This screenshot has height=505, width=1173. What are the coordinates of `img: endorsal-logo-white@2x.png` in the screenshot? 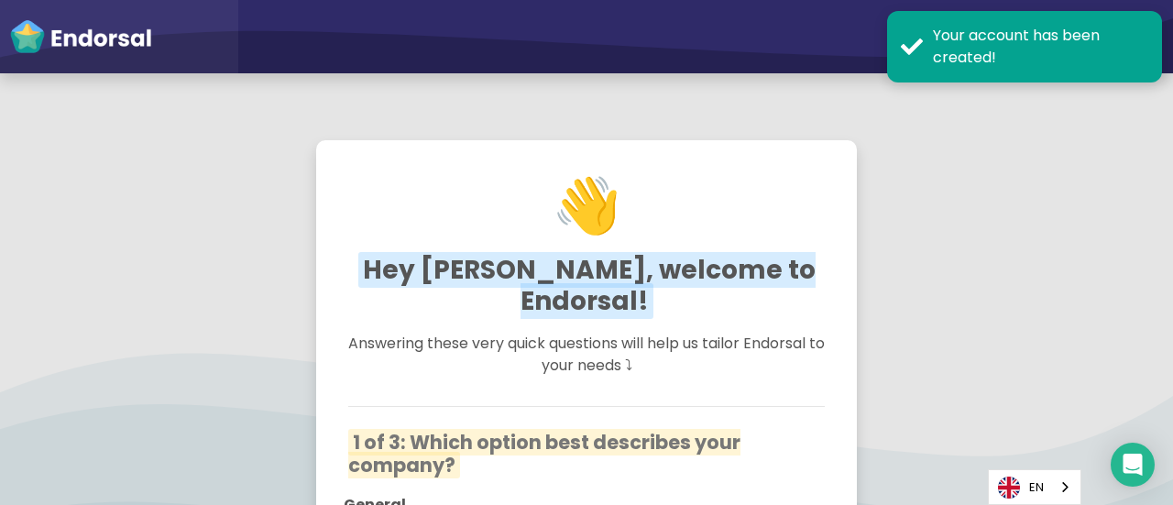 It's located at (81, 37).